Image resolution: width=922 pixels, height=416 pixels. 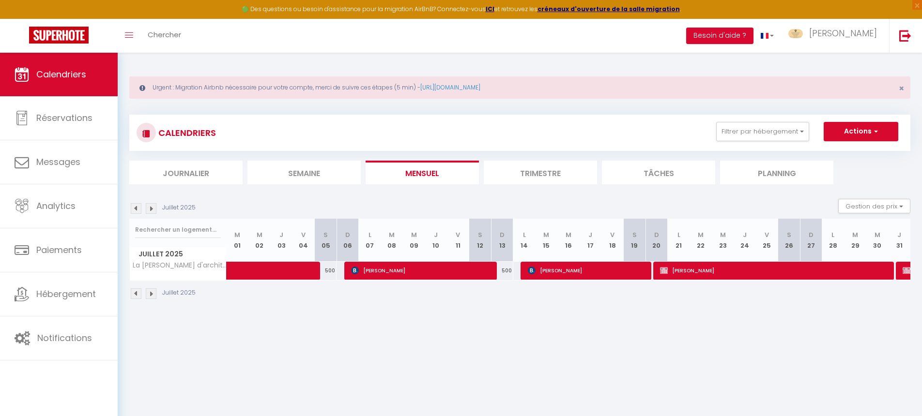 What do you see at coordinates (789, 240) in the screenshot?
I see `th: 26` at bounding box center [789, 240].